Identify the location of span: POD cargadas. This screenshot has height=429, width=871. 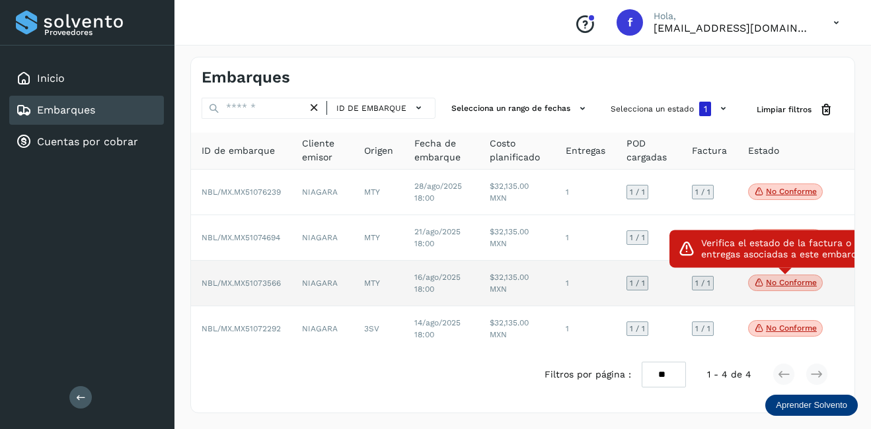
(648, 151).